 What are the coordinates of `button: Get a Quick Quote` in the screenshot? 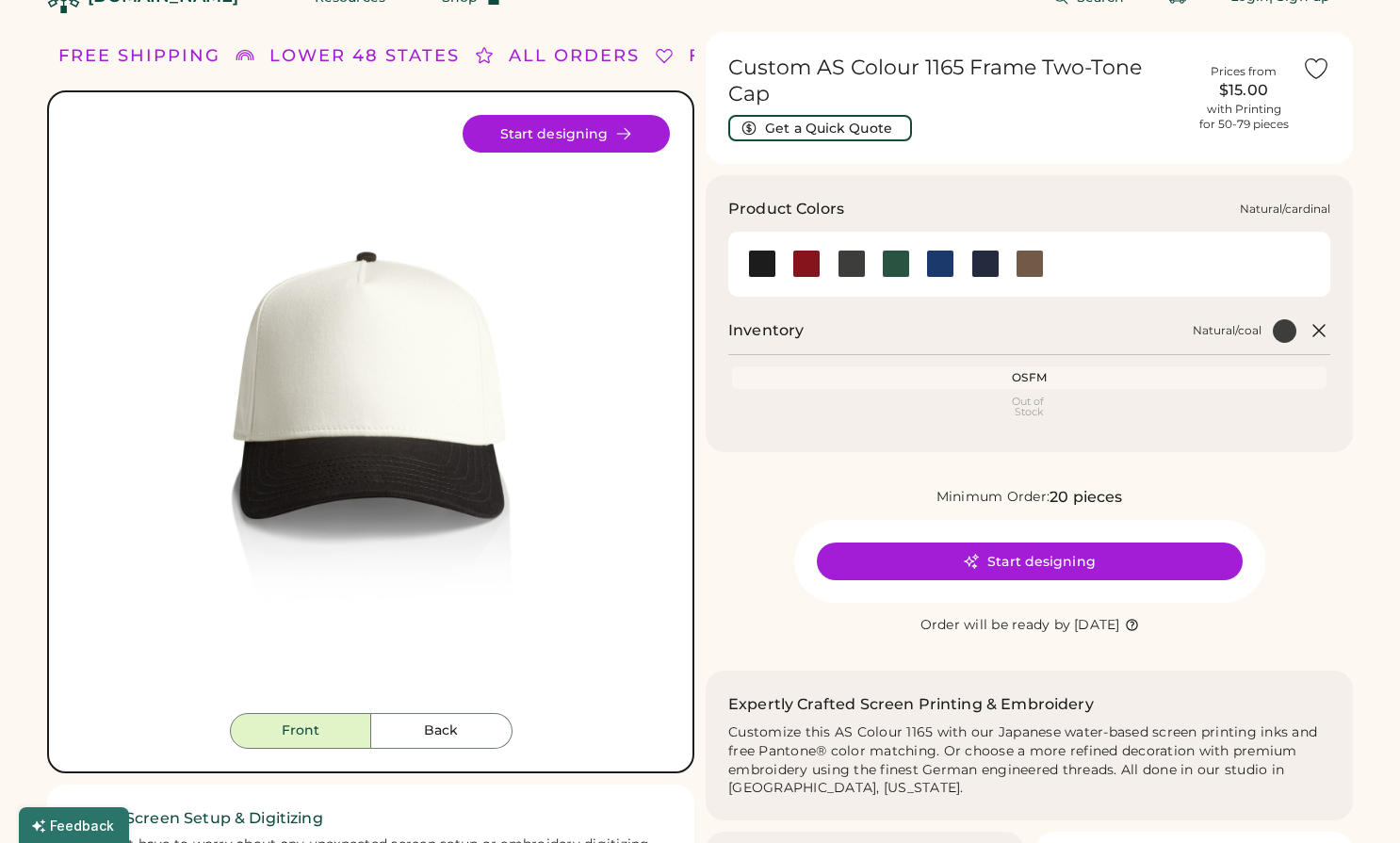 It's located at (819, 128).